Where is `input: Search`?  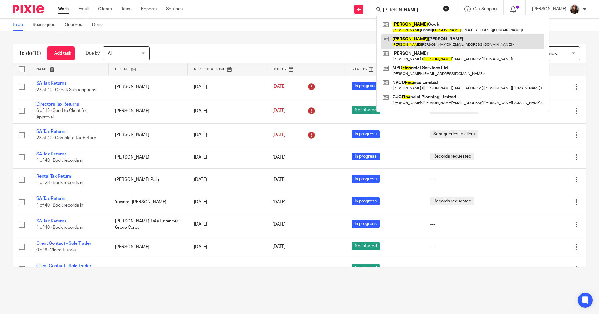
input: Search is located at coordinates (411, 10).